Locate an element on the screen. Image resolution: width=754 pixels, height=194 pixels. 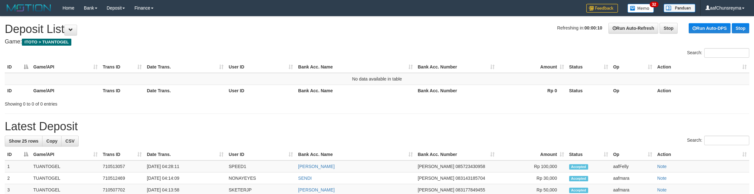
th: User ID is located at coordinates (261, 90).